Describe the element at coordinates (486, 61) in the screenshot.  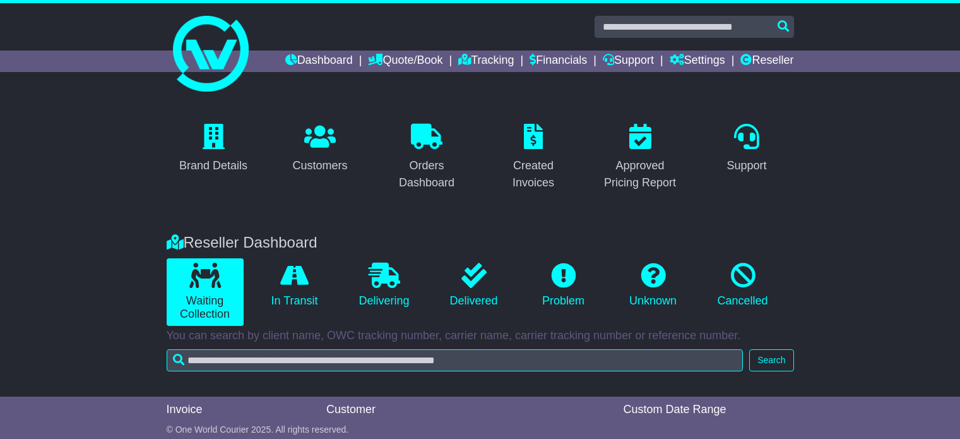
I see `a: Tracking` at that location.